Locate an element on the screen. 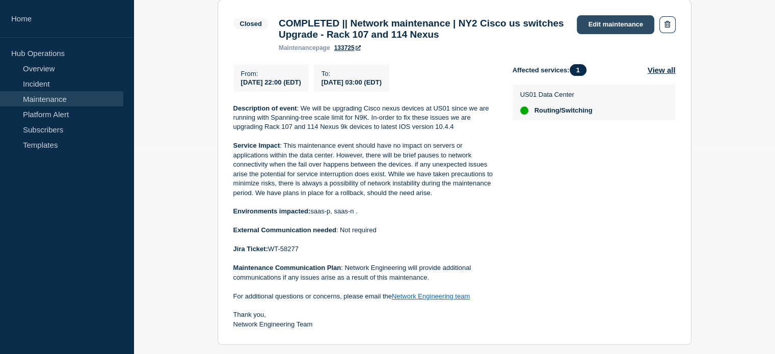 Image resolution: width=775 pixels, height=354 pixels. p: : This maintenance event should have no impact on servers or applications within the data center.... is located at coordinates (365, 169).